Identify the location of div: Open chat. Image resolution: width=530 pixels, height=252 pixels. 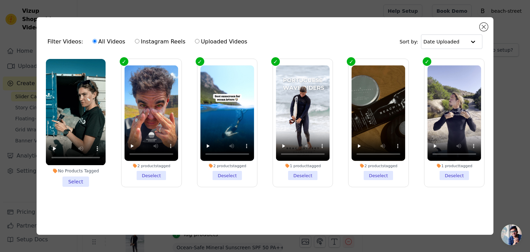
(511, 235).